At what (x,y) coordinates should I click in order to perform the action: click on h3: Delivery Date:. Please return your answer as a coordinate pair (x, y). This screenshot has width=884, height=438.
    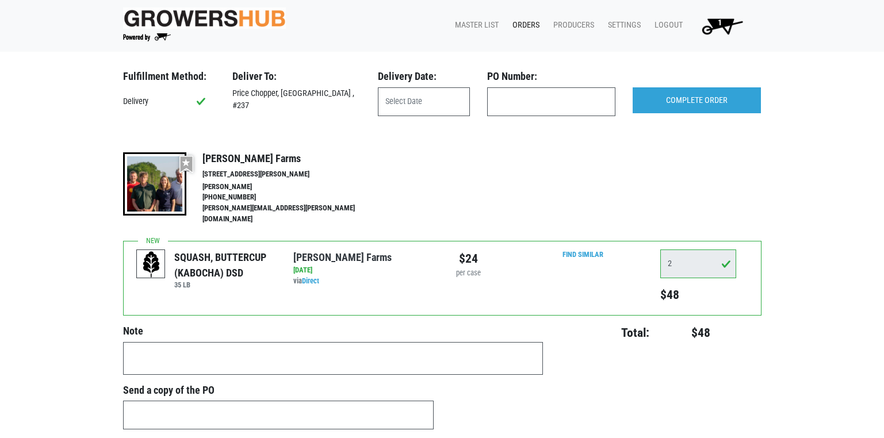
    Looking at the image, I should click on (424, 76).